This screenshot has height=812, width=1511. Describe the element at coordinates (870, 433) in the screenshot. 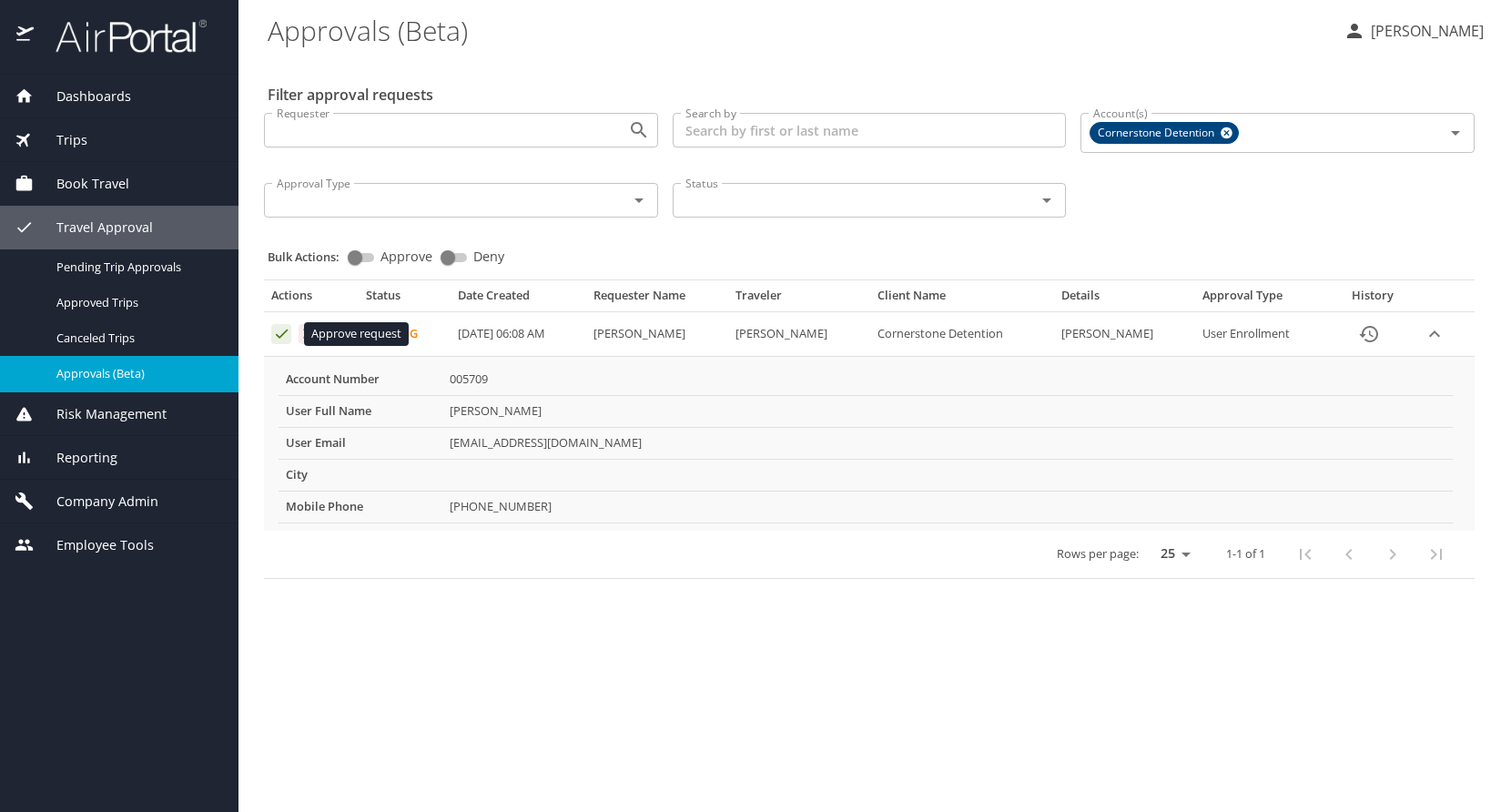

I see `table: Approval table` at that location.